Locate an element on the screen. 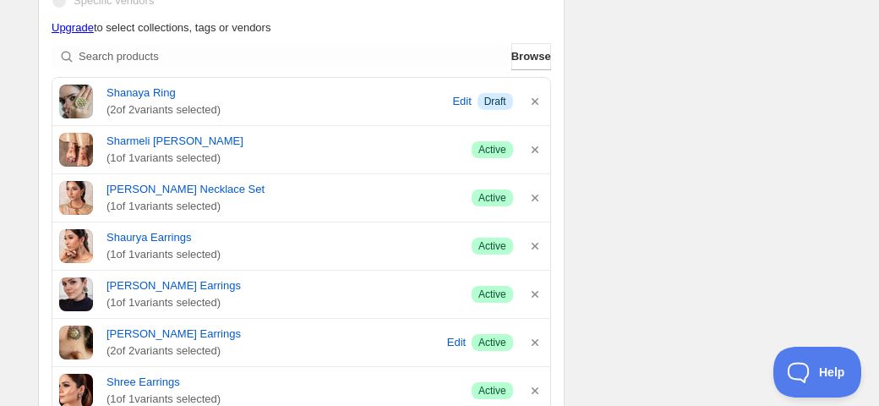 Image resolution: width=879 pixels, height=406 pixels. a: Shanaya Ring is located at coordinates (276, 93).